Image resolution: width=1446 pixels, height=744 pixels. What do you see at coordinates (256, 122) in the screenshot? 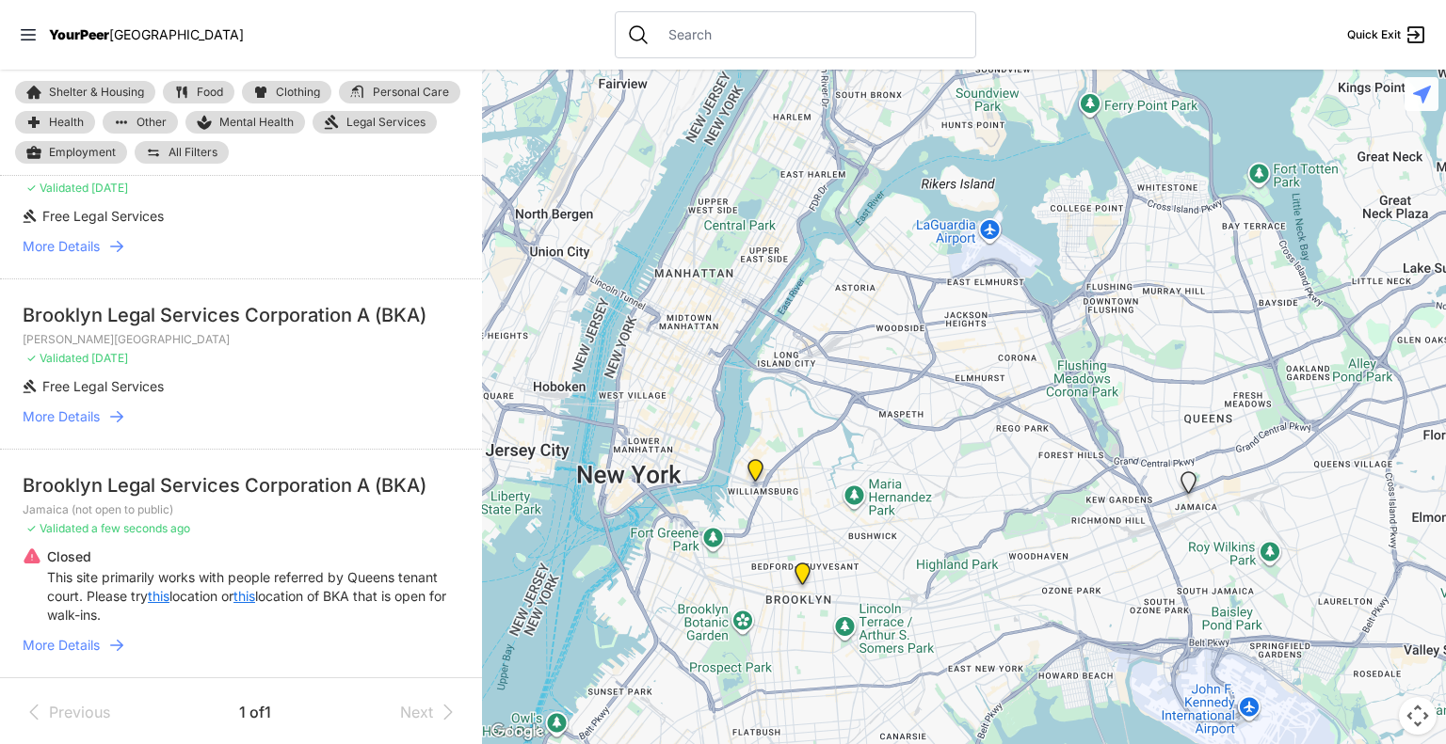
I see `span: Mental Health` at bounding box center [256, 122].